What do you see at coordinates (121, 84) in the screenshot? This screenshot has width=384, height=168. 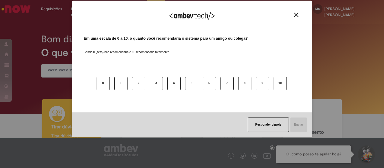 I see `button: 1` at bounding box center [121, 84].